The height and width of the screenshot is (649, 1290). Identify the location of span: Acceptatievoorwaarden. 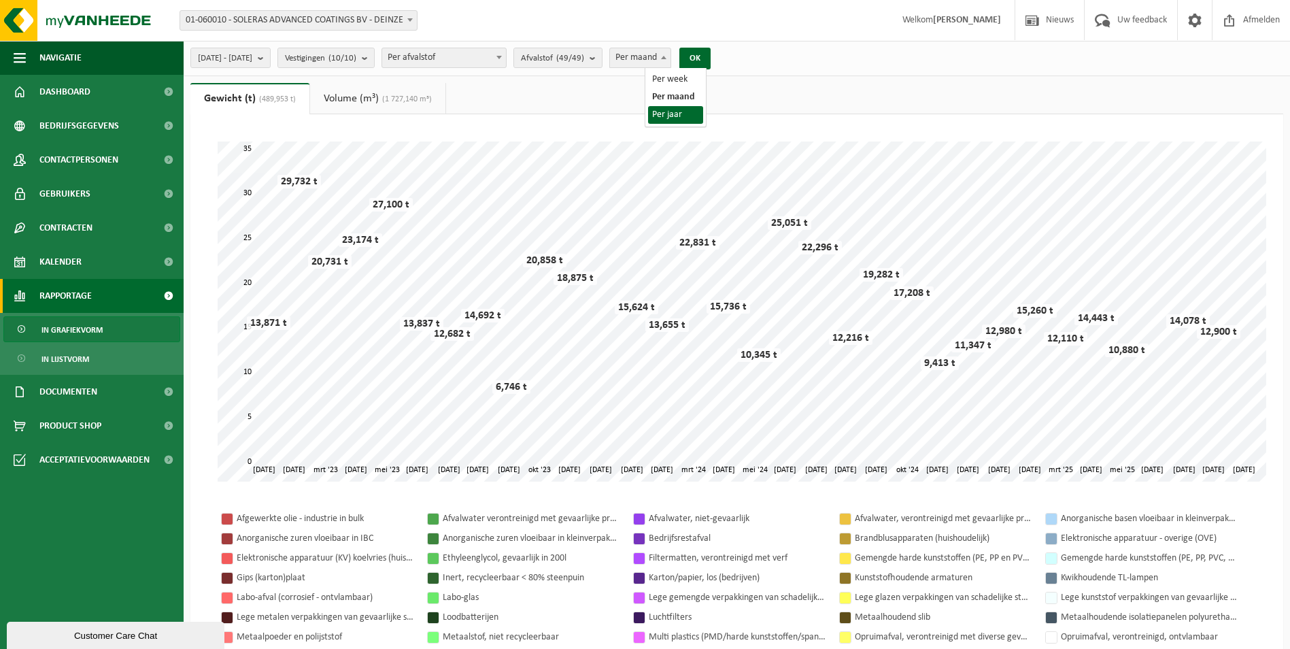
(95, 460).